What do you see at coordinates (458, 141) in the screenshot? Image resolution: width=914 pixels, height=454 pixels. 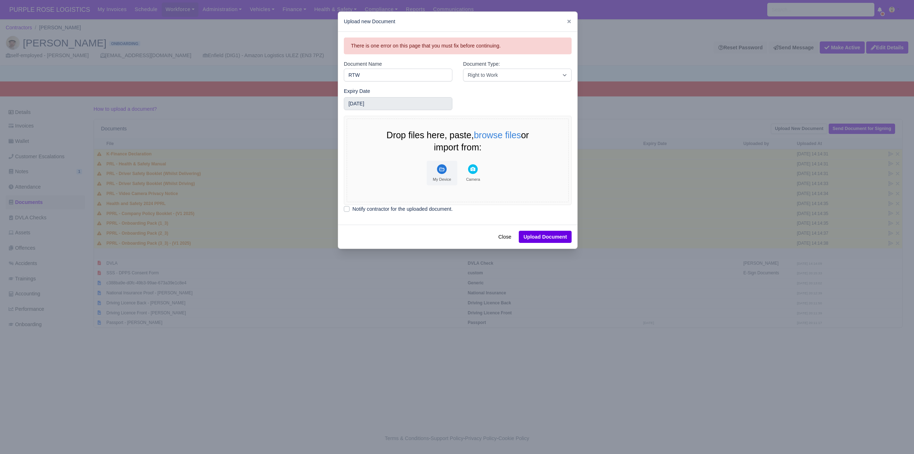 I see `div: Drop files here, paste, or import from:` at bounding box center [458, 141].